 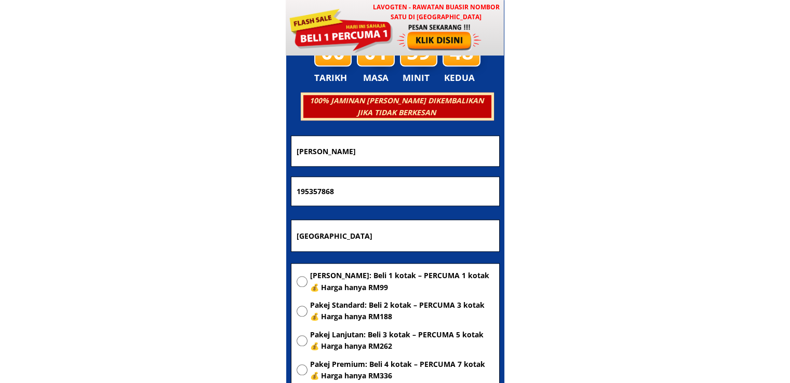 What do you see at coordinates (418, 78) in the screenshot?
I see `h3: MINIT` at bounding box center [418, 78].